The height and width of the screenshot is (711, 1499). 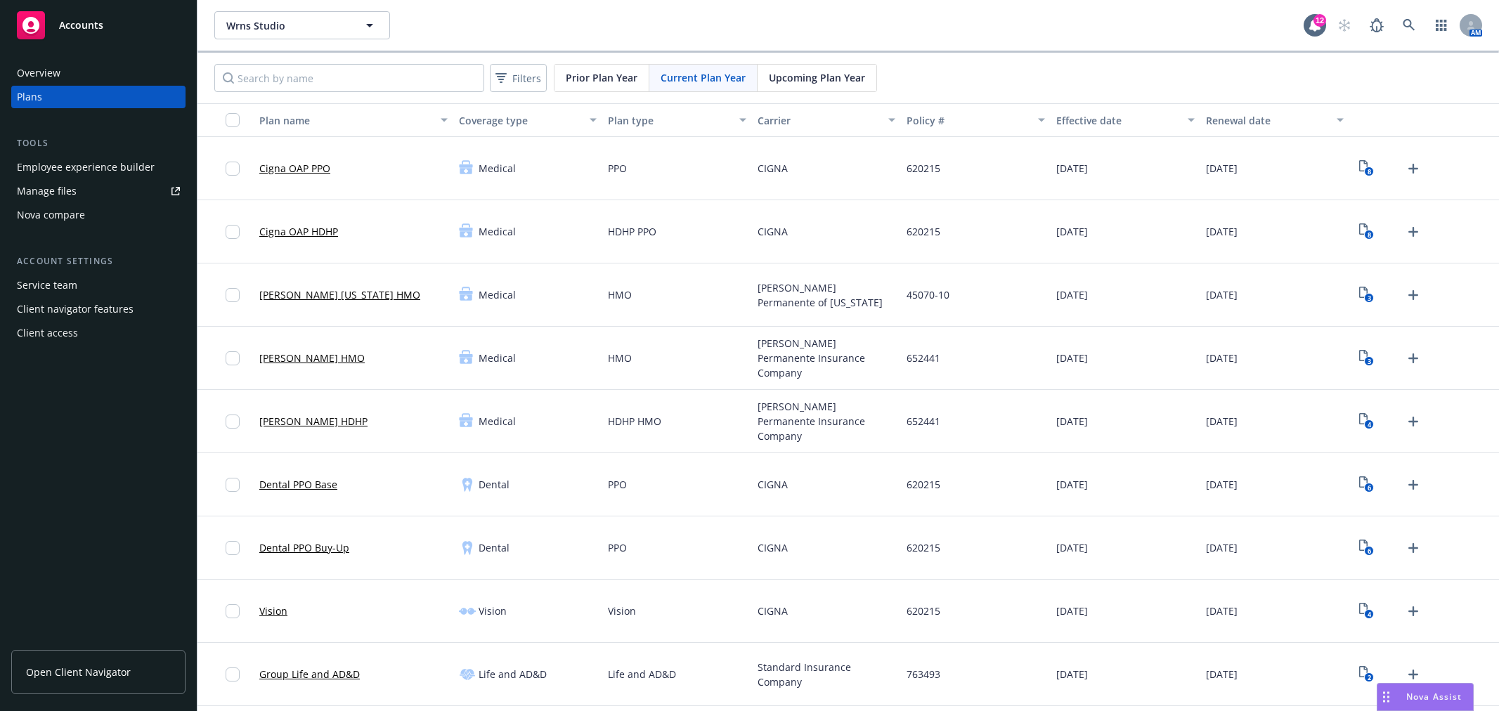 I want to click on span: Dental, so click(x=494, y=547).